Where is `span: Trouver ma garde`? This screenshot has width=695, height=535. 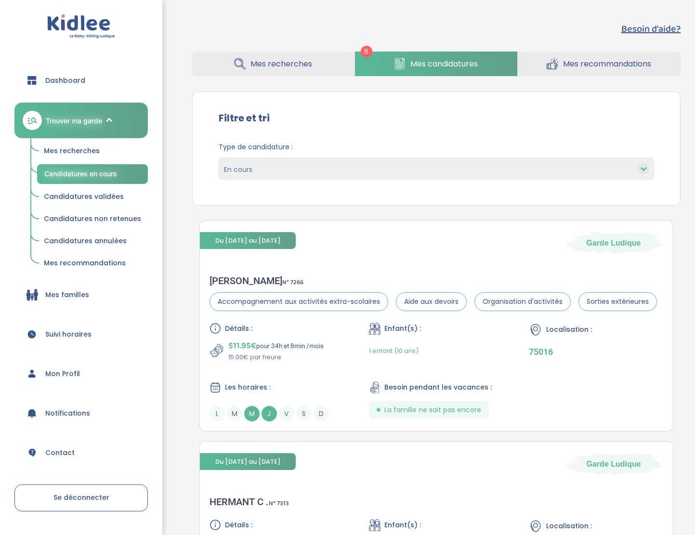 span: Trouver ma garde is located at coordinates (74, 120).